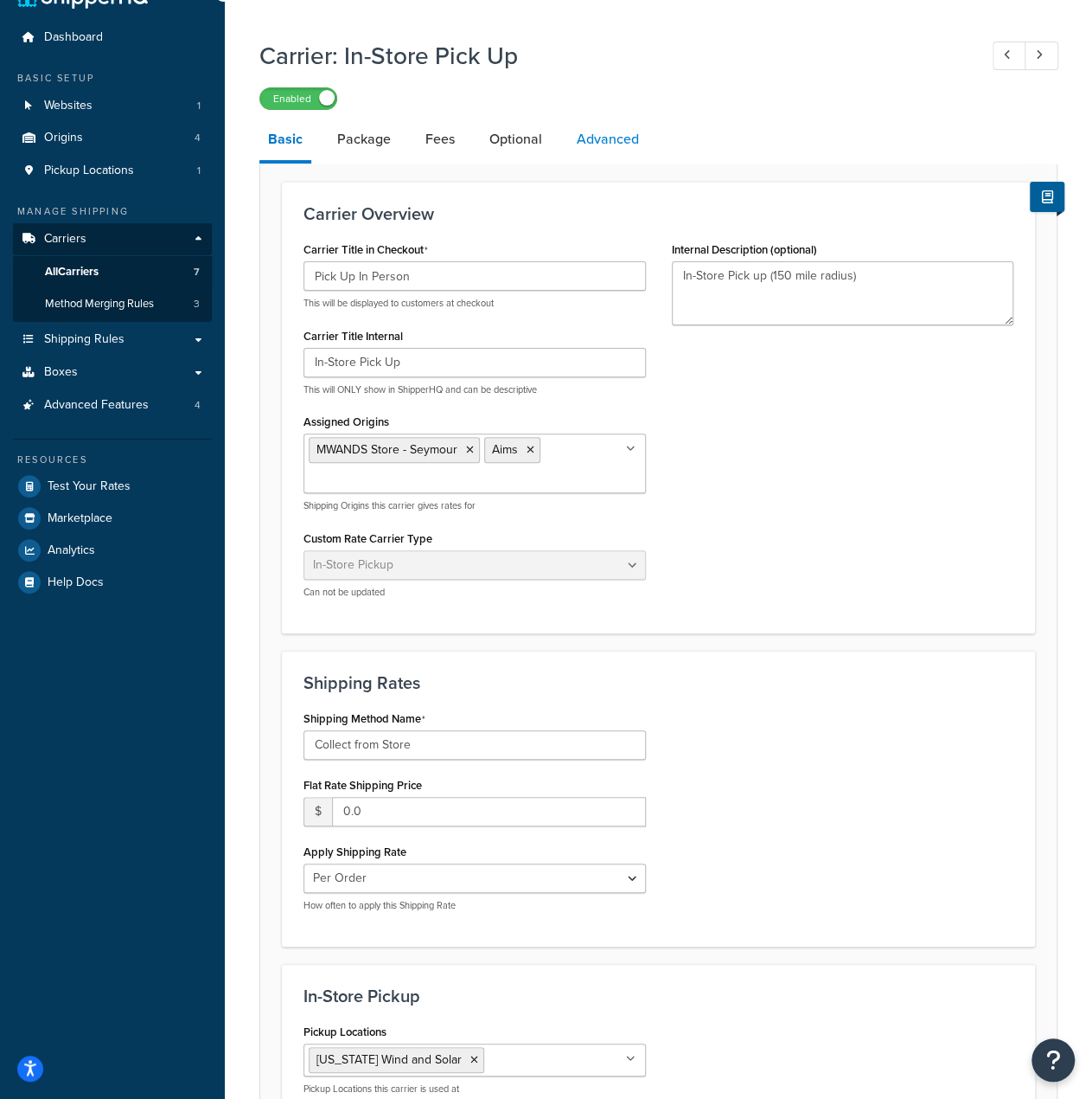 The image size is (1092, 1099). Describe the element at coordinates (1042, 55) in the screenshot. I see `a: Next Record` at that location.